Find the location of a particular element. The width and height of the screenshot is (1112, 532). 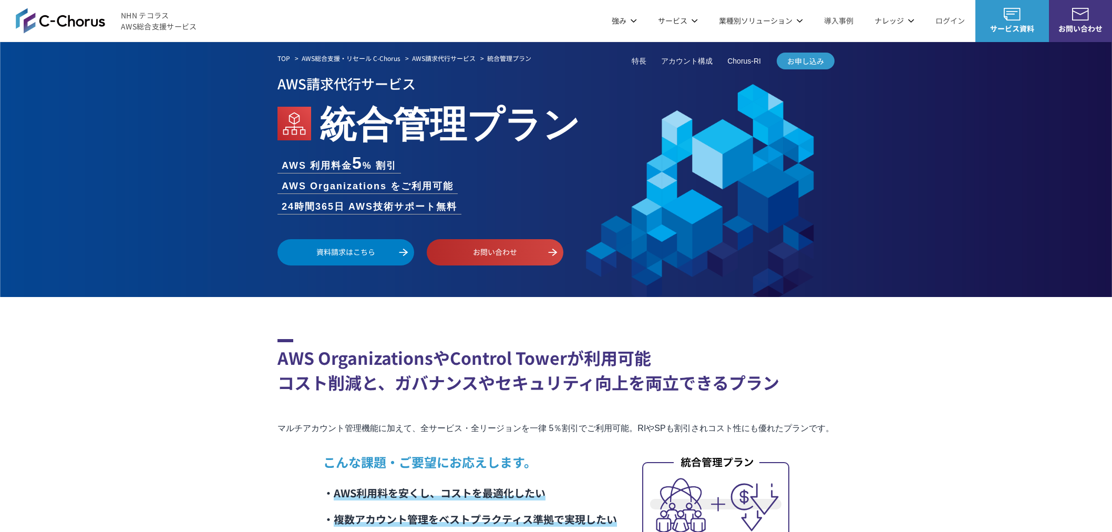

img: AWS総合支援サービス C-Chorus is located at coordinates (60, 20).